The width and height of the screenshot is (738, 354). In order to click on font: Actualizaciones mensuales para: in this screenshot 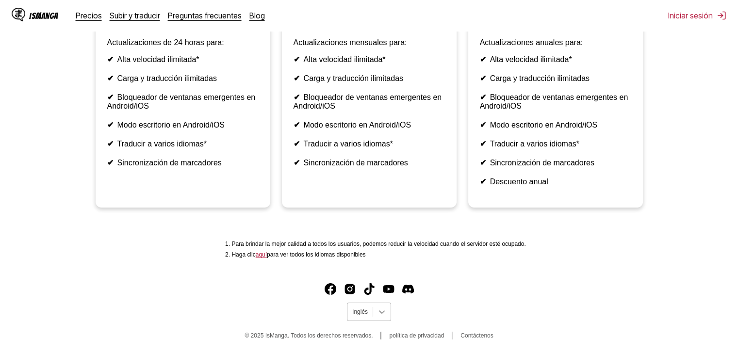, I will do `click(350, 42)`.